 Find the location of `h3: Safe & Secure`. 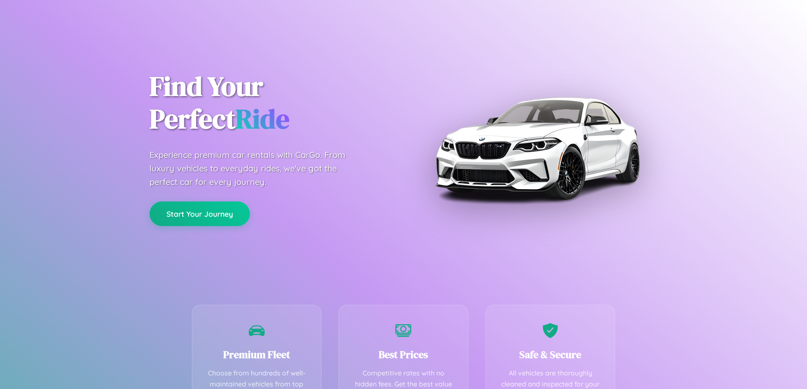

h3: Safe & Secure is located at coordinates (550, 355).